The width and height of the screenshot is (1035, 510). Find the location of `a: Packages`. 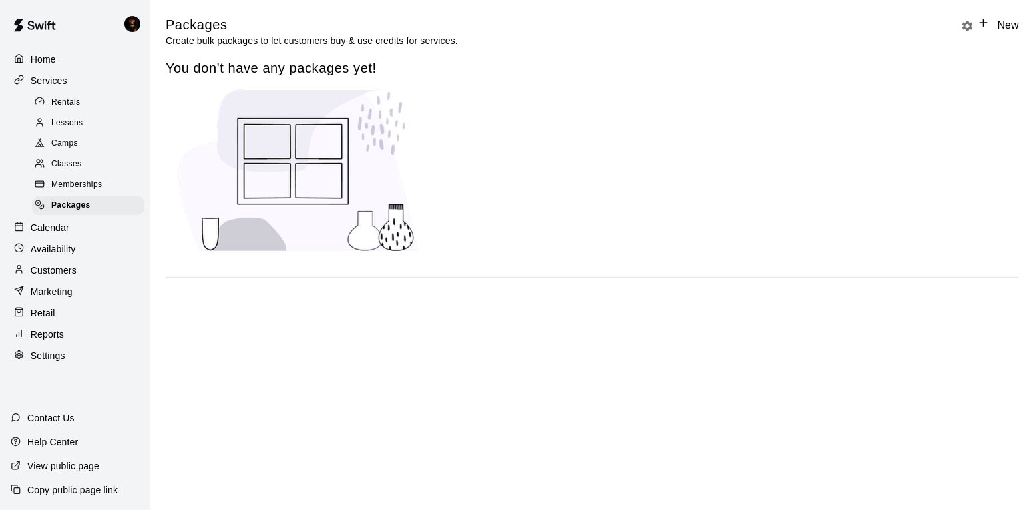

a: Packages is located at coordinates (91, 206).